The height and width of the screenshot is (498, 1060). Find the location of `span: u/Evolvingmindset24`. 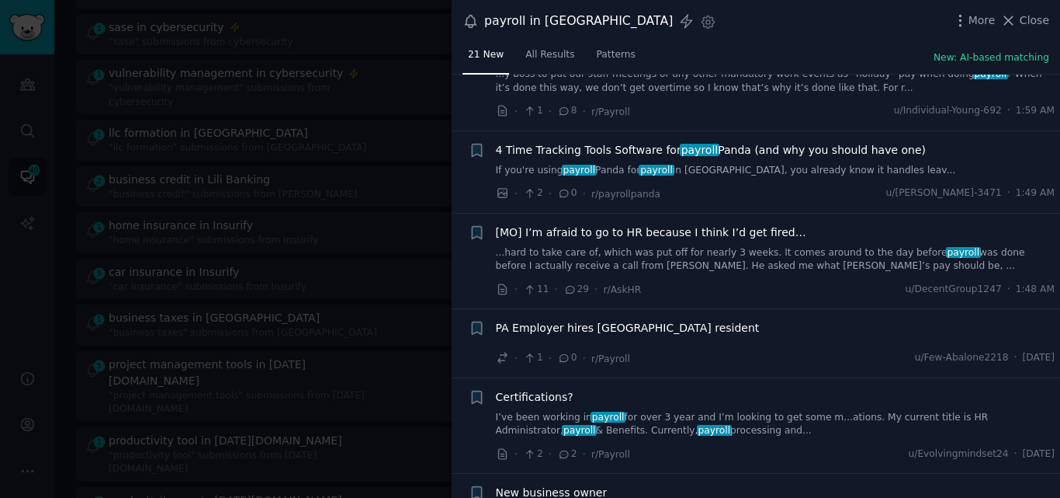

span: u/Evolvingmindset24 is located at coordinates (958, 454).